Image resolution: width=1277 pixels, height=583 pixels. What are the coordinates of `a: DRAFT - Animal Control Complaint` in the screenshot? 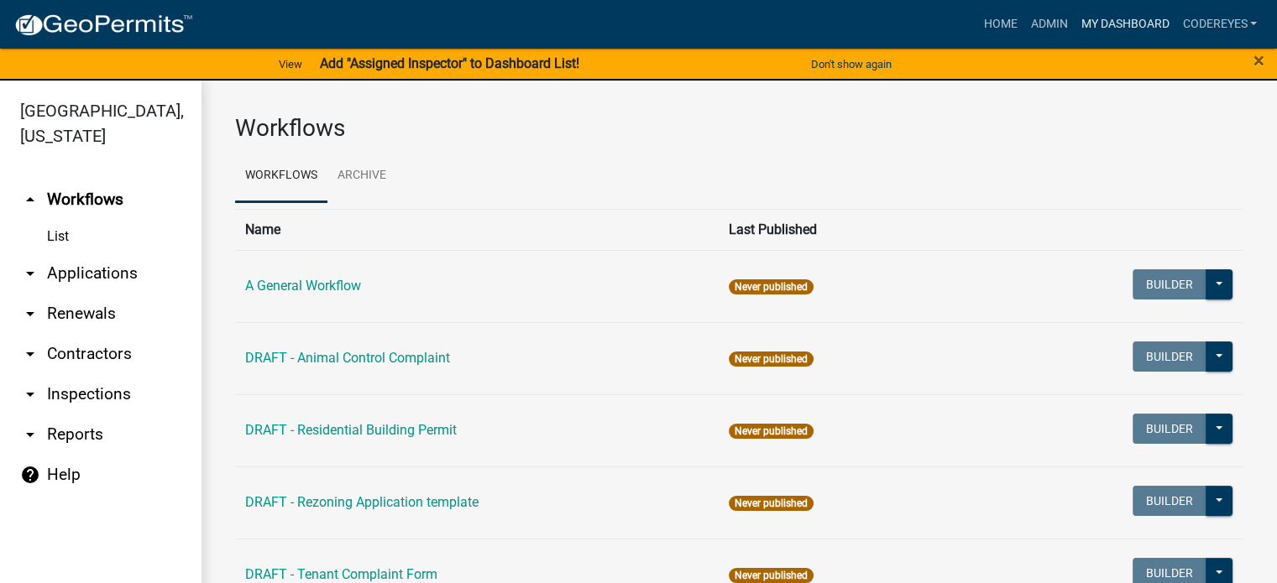 It's located at (348, 358).